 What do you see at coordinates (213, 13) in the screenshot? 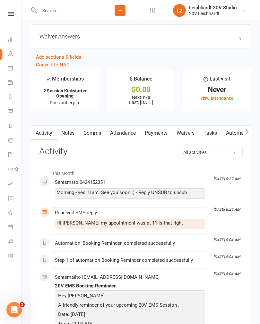
I see `div: 20V Leichhardt` at bounding box center [213, 13].